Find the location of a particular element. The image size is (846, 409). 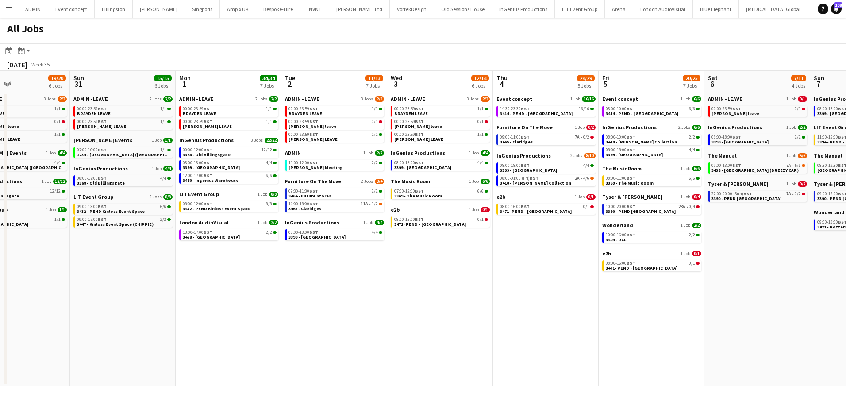

button: InGenius Productions is located at coordinates (523, 9).